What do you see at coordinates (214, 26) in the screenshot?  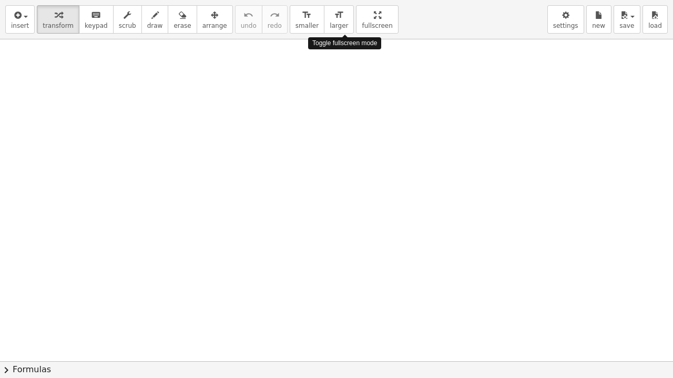 I see `span: arrange` at bounding box center [214, 26].